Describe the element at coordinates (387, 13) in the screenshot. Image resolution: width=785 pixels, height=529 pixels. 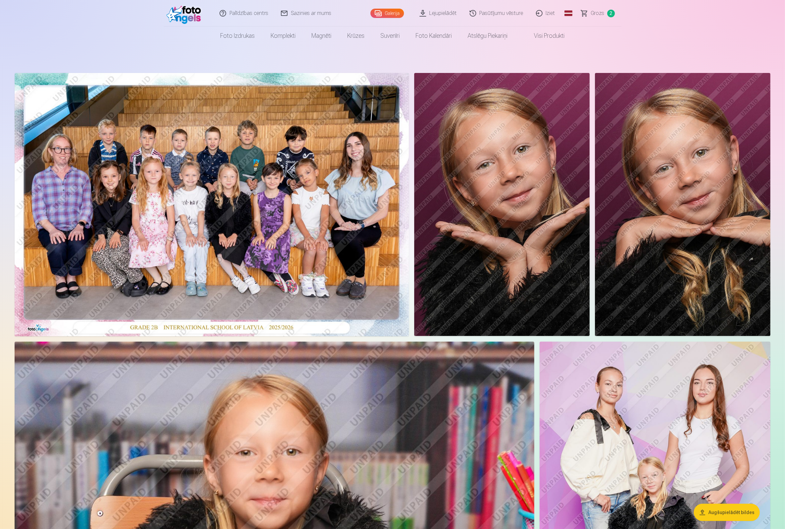
I see `a: Galerija` at that location.